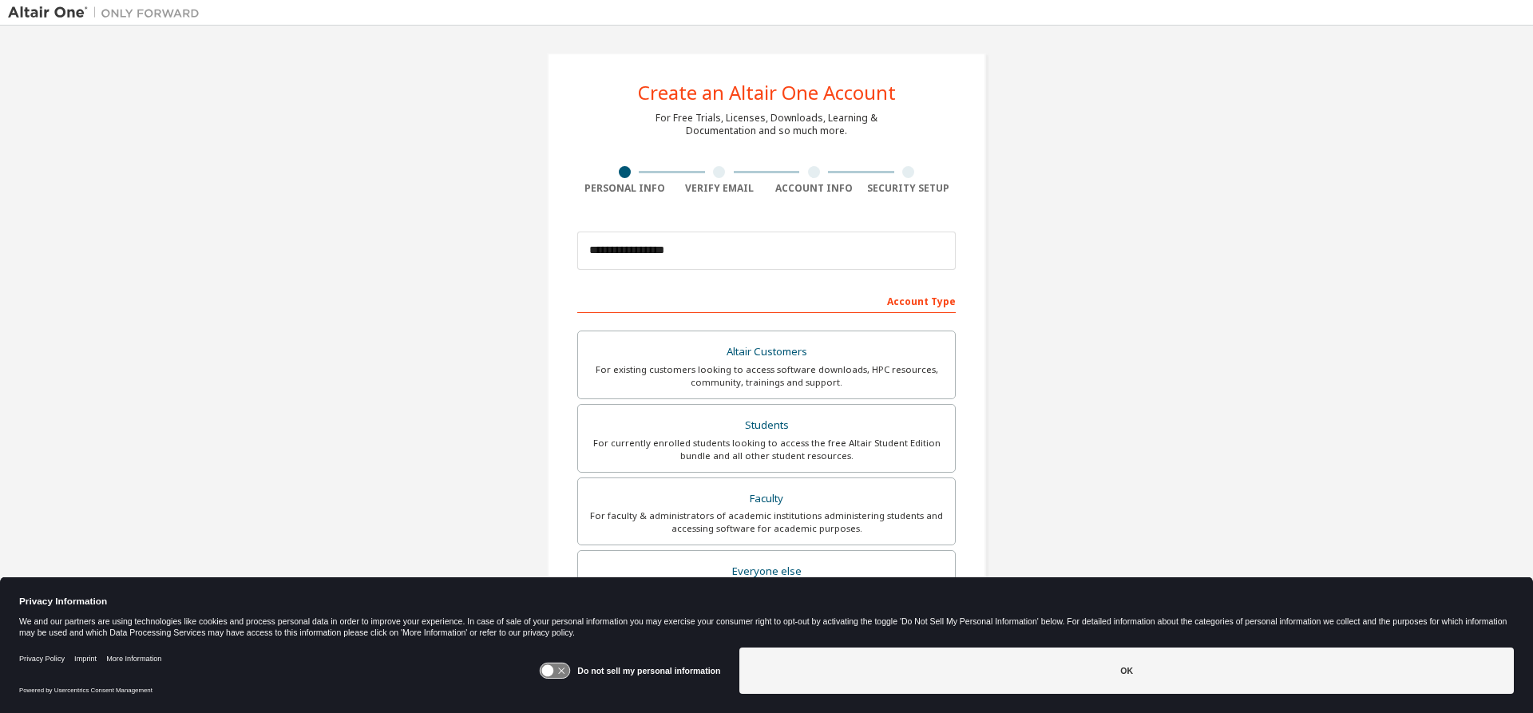 The width and height of the screenshot is (1533, 713). What do you see at coordinates (767, 522) in the screenshot?
I see `div: For faculty & administrators of academic institutions administering students and accessing softwa...` at bounding box center [767, 522].